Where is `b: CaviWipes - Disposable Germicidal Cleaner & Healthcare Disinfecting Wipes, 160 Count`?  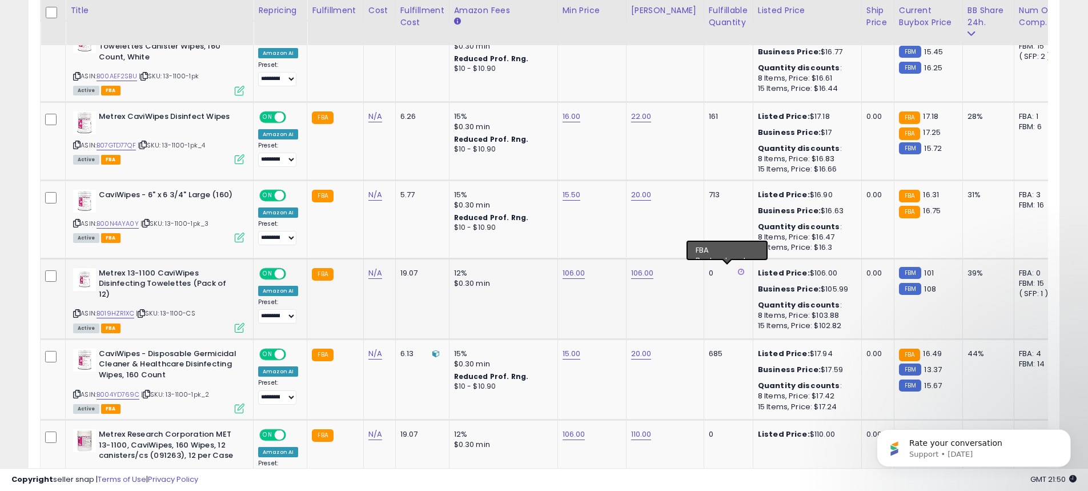
b: CaviWipes - Disposable Germicidal Cleaner & Healthcare Disinfecting Wipes, 160 Count is located at coordinates (168, 366).